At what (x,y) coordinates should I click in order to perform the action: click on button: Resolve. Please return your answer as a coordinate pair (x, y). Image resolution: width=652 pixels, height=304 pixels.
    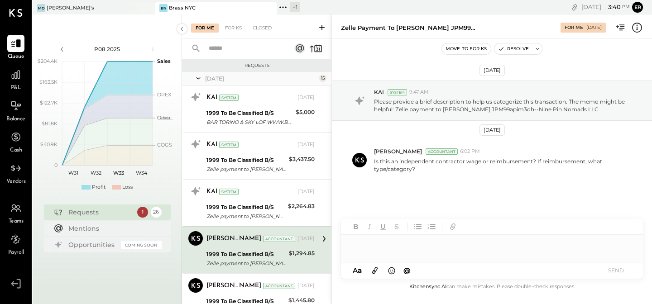
    Looking at the image, I should click on (514, 49).